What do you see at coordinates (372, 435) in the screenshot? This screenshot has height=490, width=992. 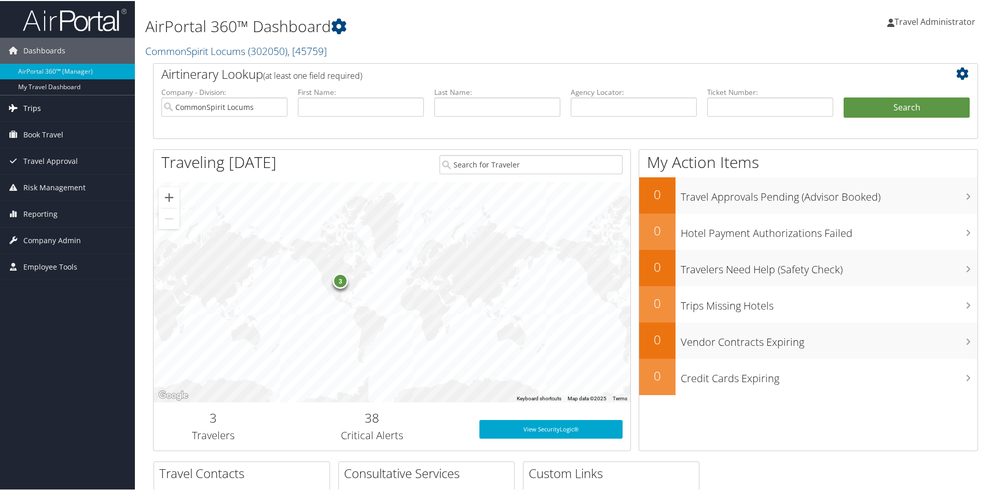 I see `h3: Critical Alerts` at bounding box center [372, 435].